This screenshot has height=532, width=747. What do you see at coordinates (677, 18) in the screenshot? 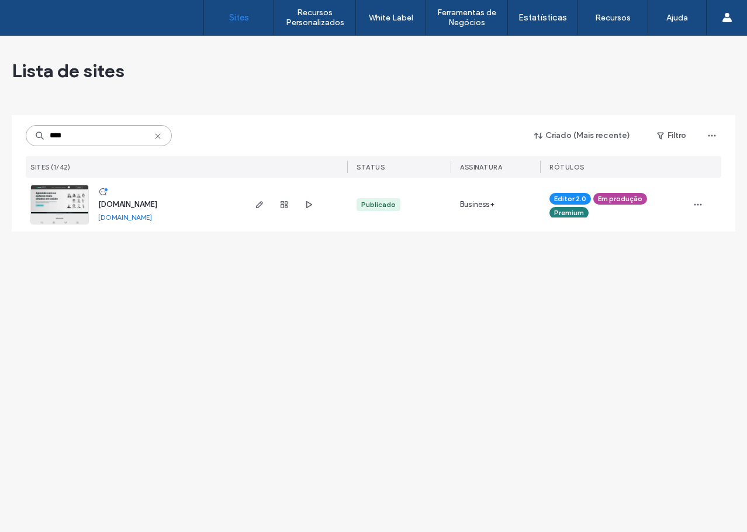
I see `label: Ajuda` at bounding box center [677, 18].